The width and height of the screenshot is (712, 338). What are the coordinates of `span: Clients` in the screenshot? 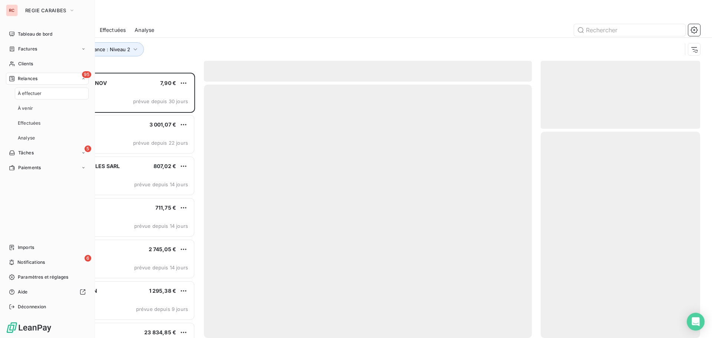 It's located at (26, 64).